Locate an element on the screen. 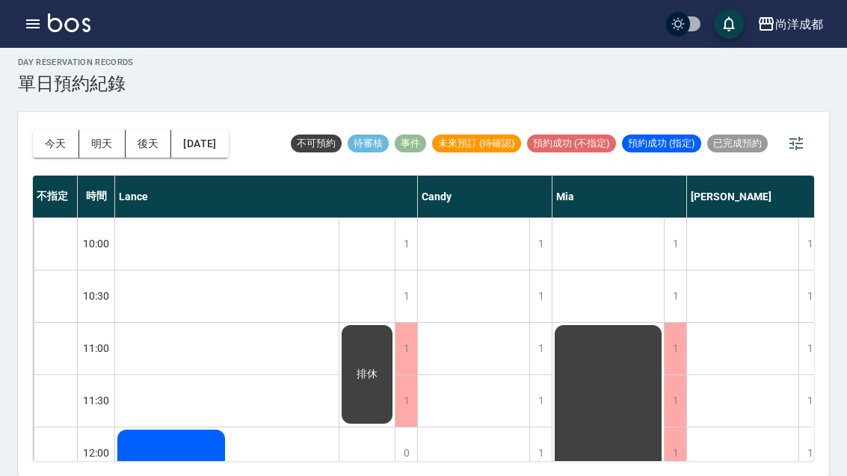  div: Candy is located at coordinates (485, 197).